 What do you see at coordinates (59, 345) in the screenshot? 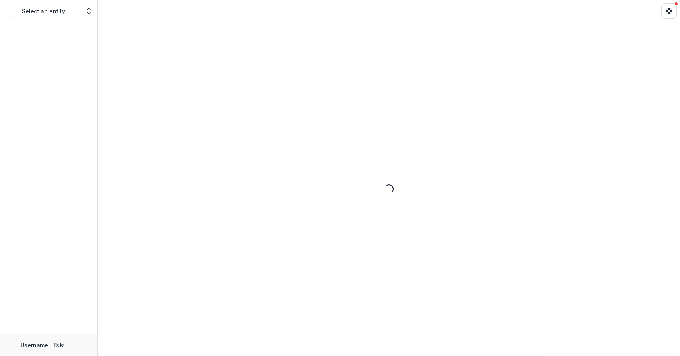
I see `p: Role` at bounding box center [59, 345].